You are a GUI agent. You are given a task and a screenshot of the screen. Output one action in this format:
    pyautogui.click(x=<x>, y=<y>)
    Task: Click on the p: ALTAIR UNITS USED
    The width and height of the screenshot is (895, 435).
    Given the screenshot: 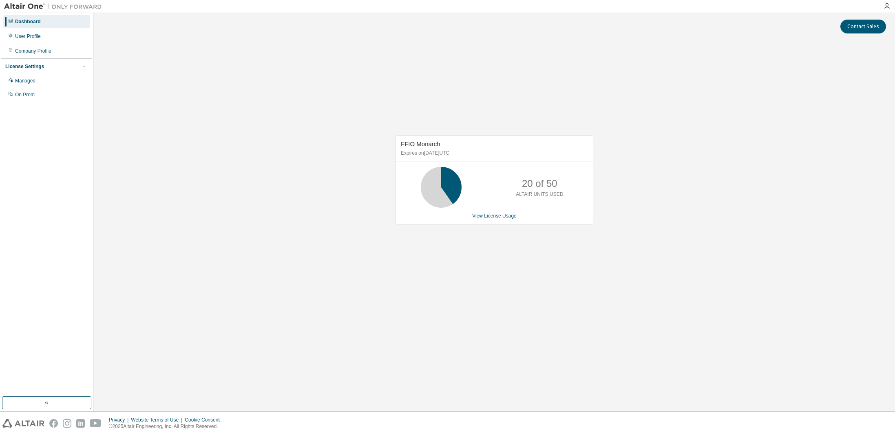 What is the action you would take?
    pyautogui.click(x=539, y=194)
    